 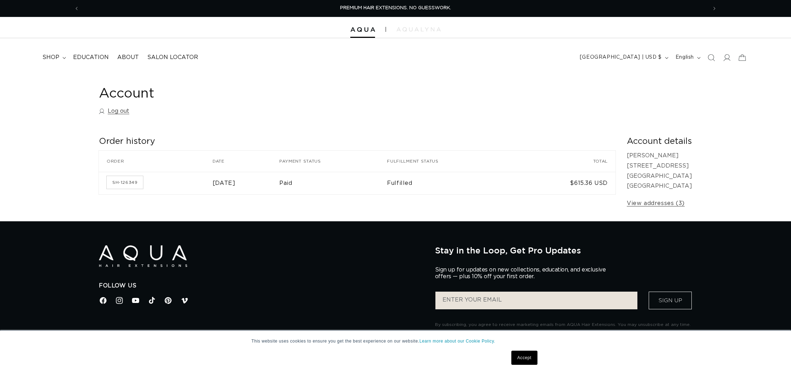 What do you see at coordinates (566, 183) in the screenshot?
I see `td: $615.36 USD` at bounding box center [566, 183].